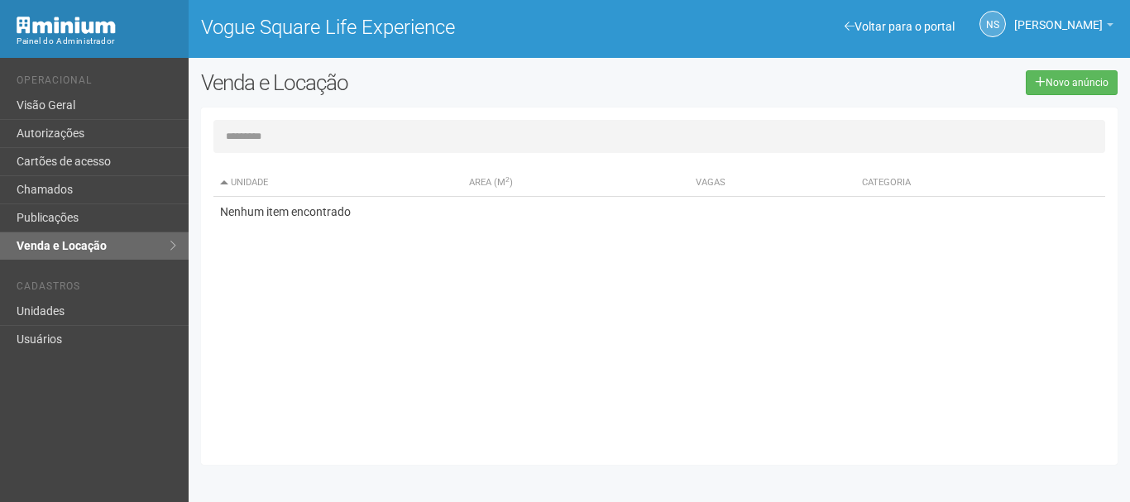 This screenshot has width=1130, height=502. Describe the element at coordinates (980, 183) in the screenshot. I see `th: Categoria: activate to sort column ascending` at that location.